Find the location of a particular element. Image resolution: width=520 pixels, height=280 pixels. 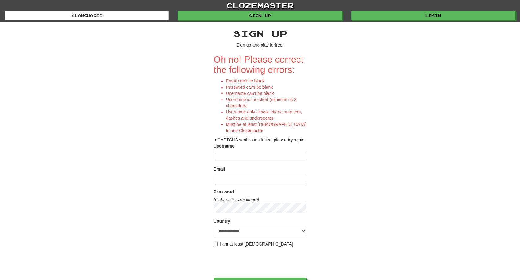

h2: Sign up is located at coordinates (260, 33).